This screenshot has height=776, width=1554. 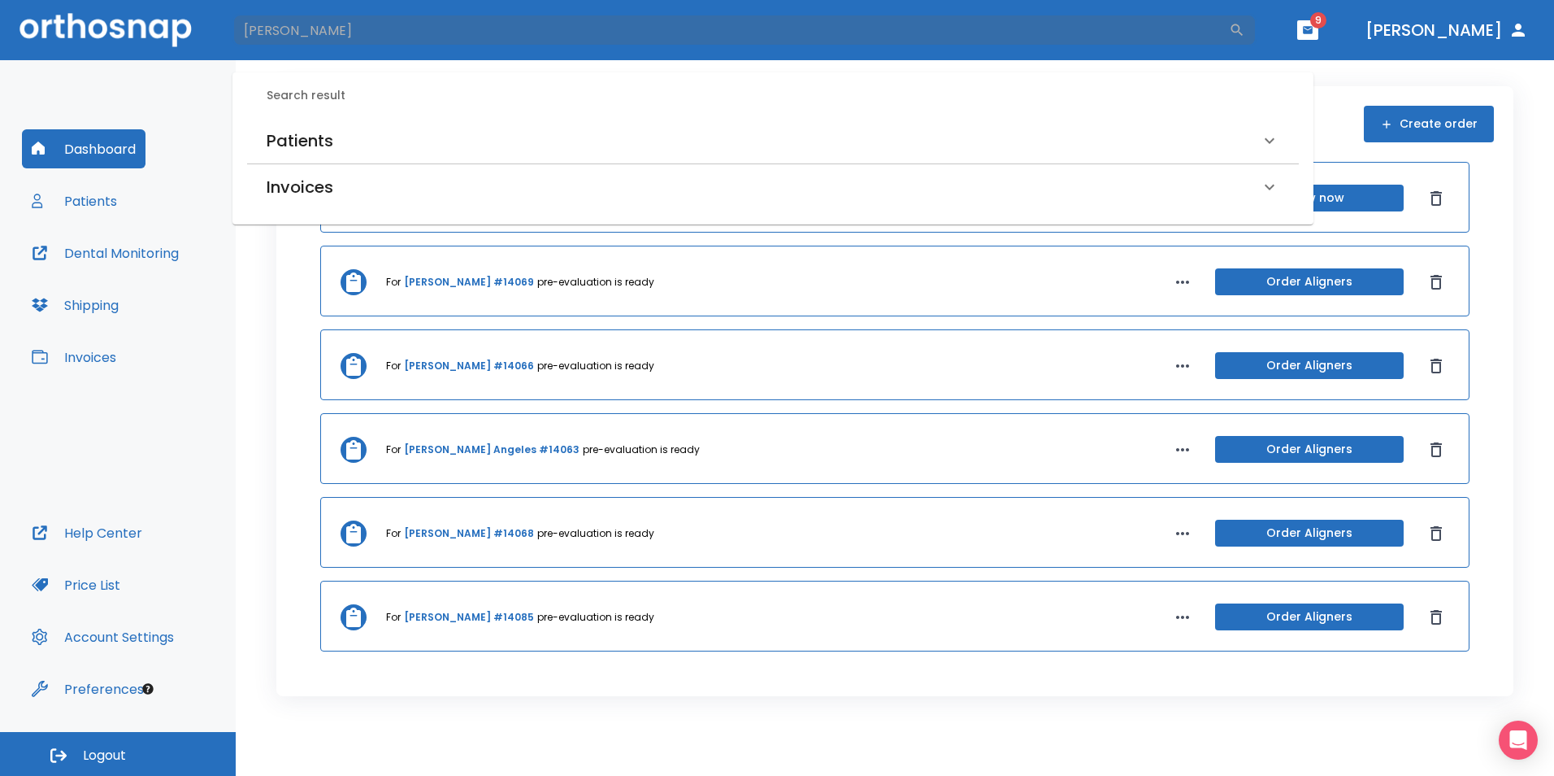 I want to click on a: Patients, so click(x=74, y=201).